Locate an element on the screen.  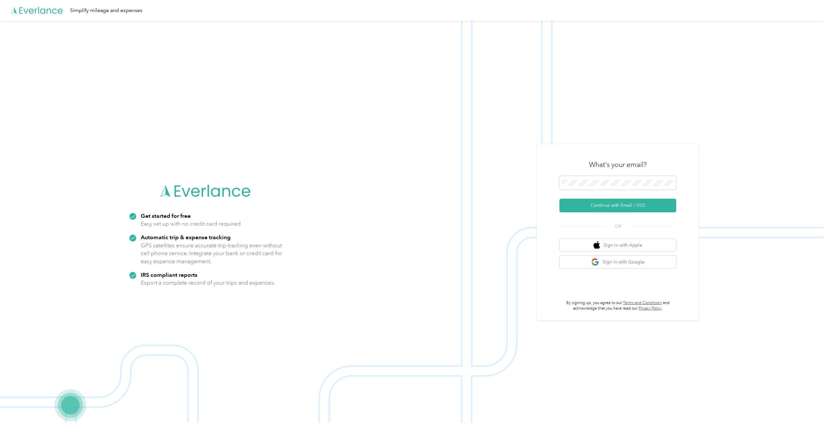
button: google logoSign in with Google is located at coordinates (618, 262).